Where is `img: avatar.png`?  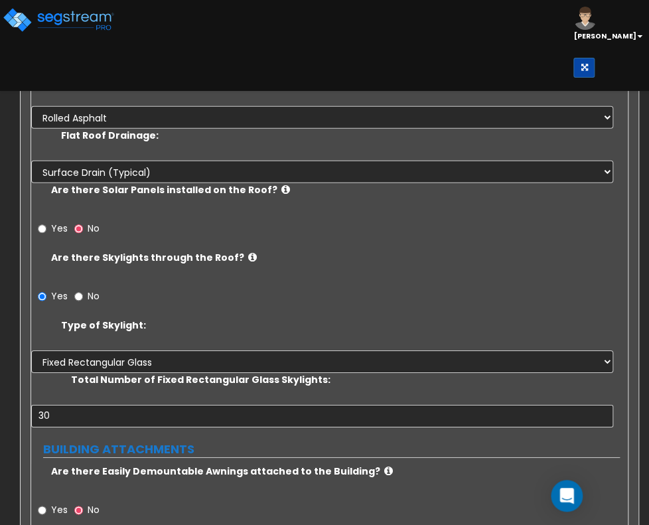
img: avatar.png is located at coordinates (585, 18).